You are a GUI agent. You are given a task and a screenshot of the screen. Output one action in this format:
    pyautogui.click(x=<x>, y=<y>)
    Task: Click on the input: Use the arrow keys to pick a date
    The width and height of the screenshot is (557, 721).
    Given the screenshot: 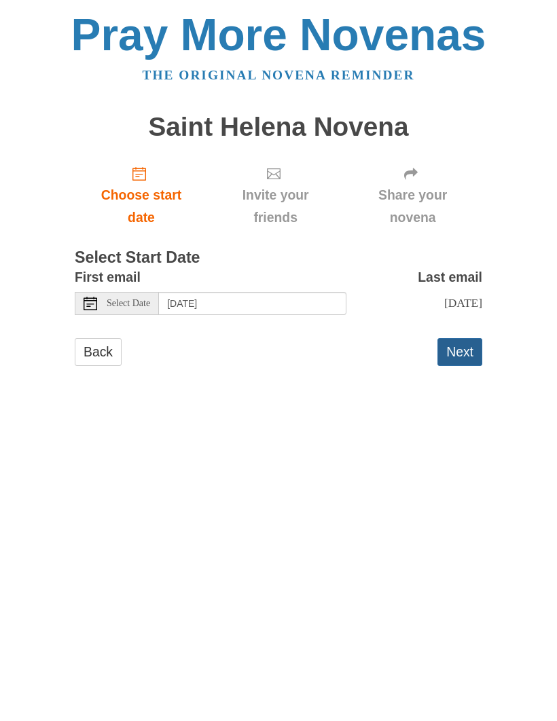 What is the action you would take?
    pyautogui.click(x=252, y=303)
    